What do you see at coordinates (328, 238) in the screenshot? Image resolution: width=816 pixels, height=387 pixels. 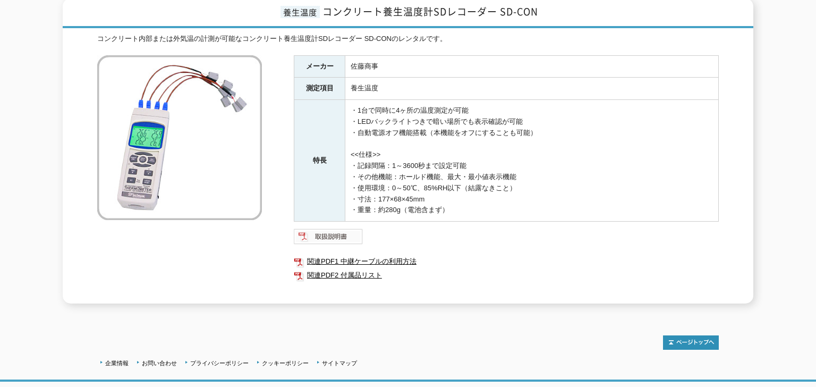 I see `a: 取扱説明書` at bounding box center [328, 238].